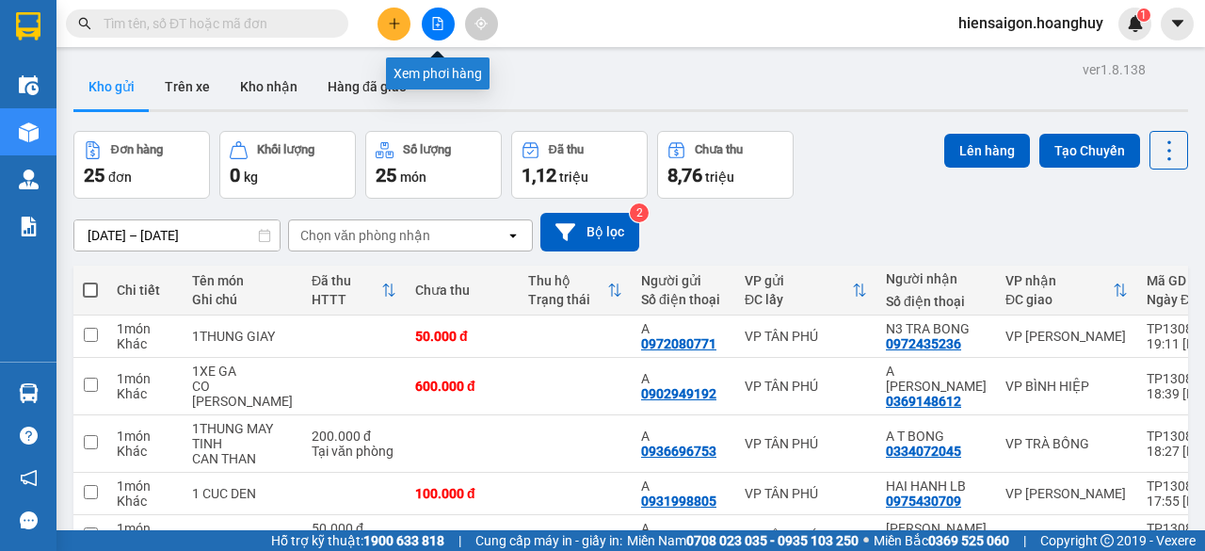 The width and height of the screenshot is (1205, 551). What do you see at coordinates (513, 235) in the screenshot?
I see `svg: open` at bounding box center [513, 235].